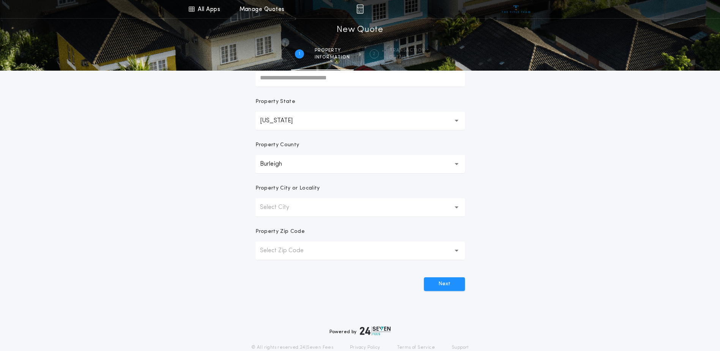 Image resolution: width=720 pixels, height=351 pixels. Describe the element at coordinates (292, 347) in the screenshot. I see `p: © All rights reserved. 24|Seven Fees` at that location.